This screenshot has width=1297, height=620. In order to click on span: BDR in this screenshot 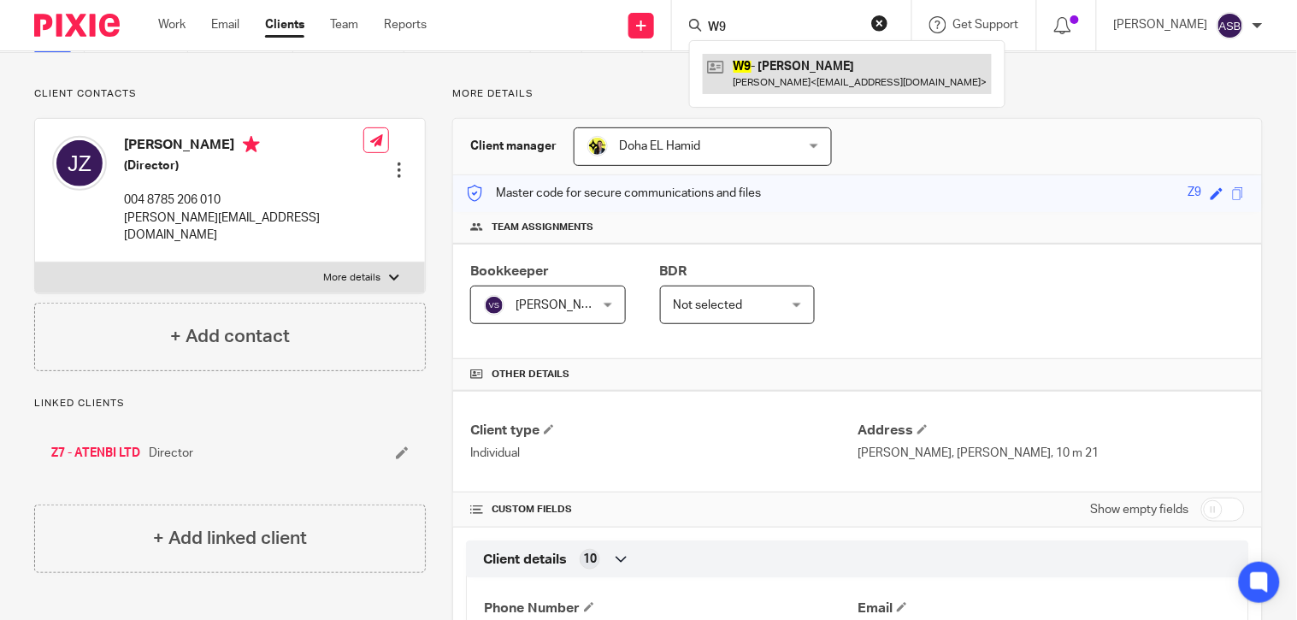, I will do `click(674, 271)`.